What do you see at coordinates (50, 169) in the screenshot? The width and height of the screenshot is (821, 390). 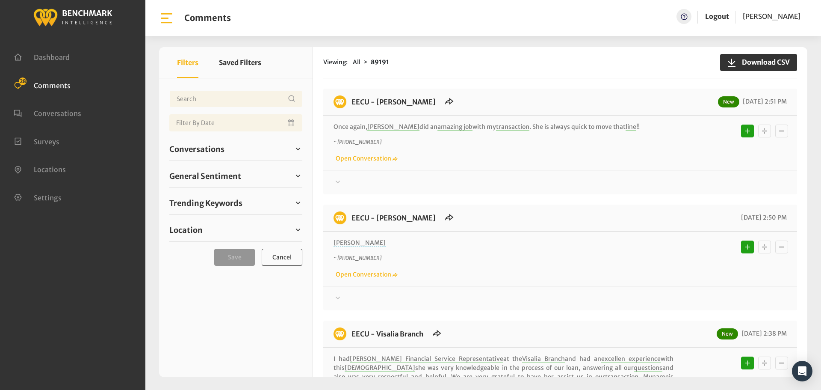 I see `span: Locations` at bounding box center [50, 169].